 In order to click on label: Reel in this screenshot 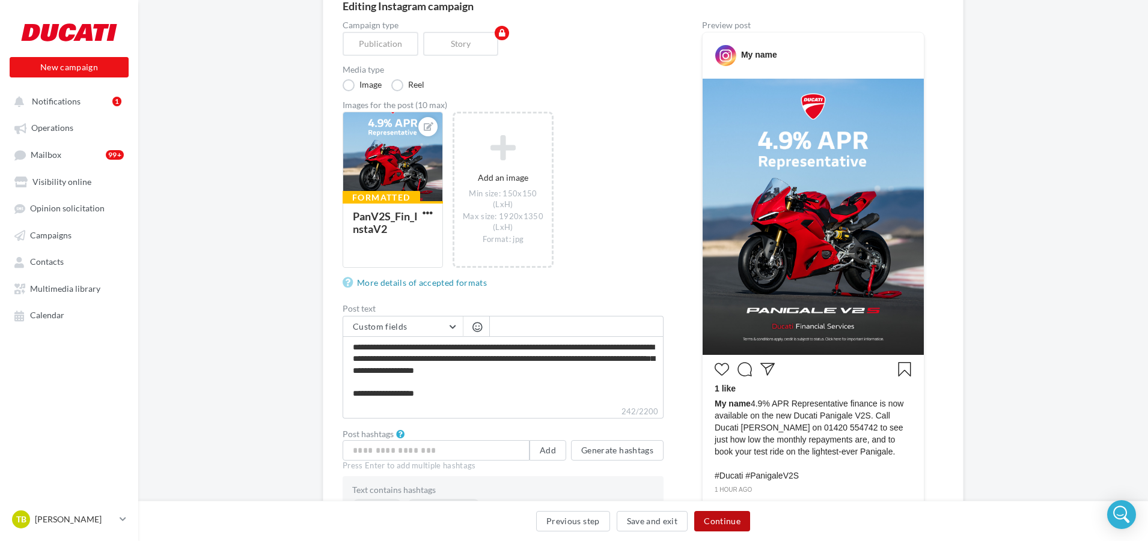, I will do `click(407, 85)`.